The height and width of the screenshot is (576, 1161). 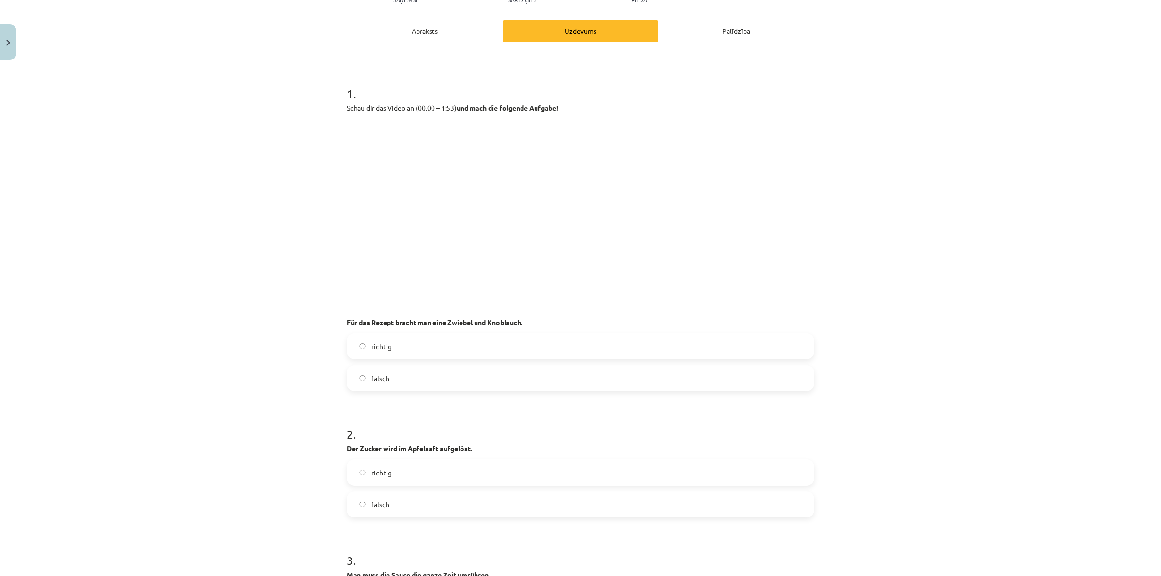 What do you see at coordinates (581, 552) in the screenshot?
I see `h1: 3 .` at bounding box center [581, 552].